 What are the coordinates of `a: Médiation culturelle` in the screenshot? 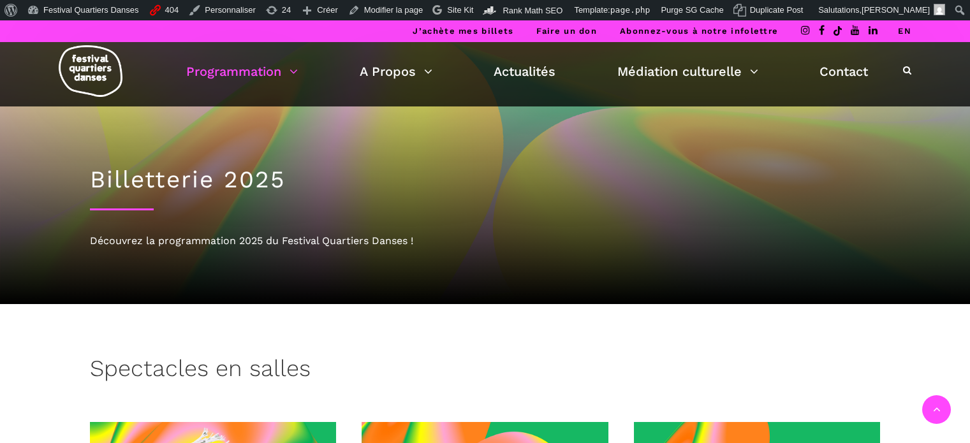 It's located at (687, 71).